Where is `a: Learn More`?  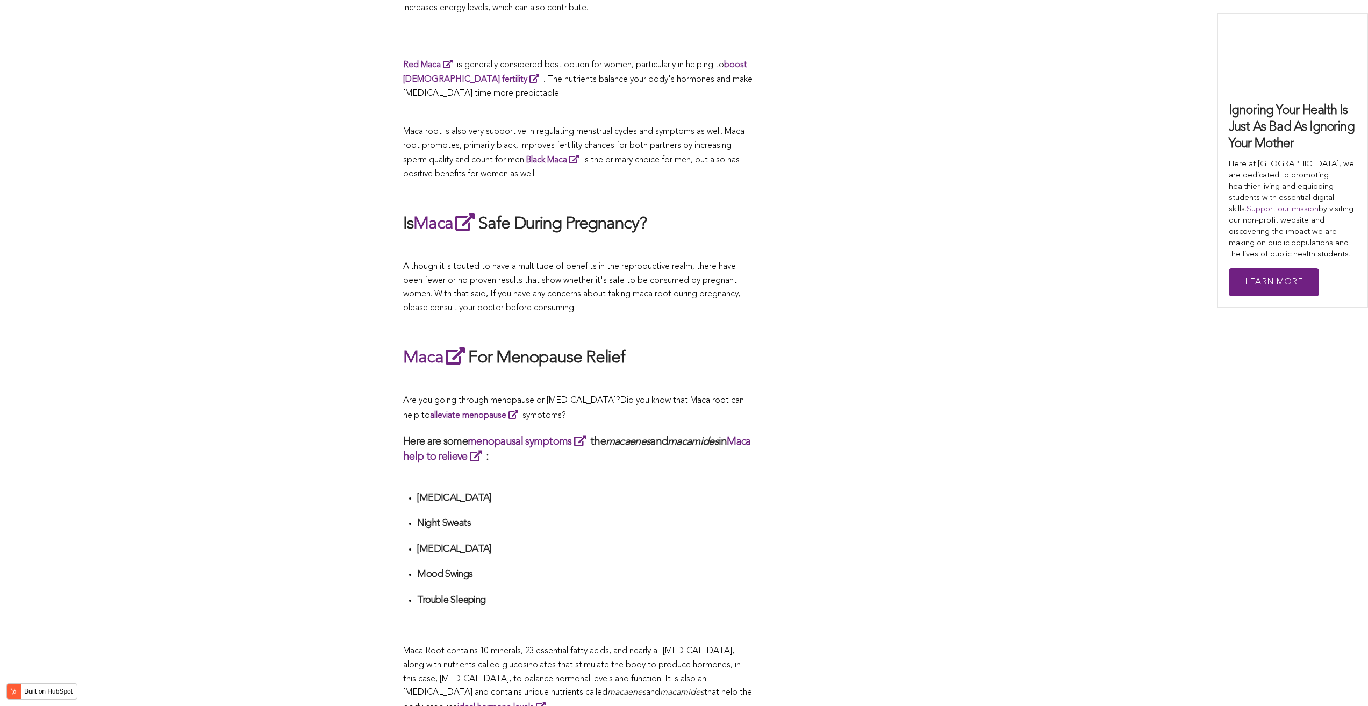 a: Learn More is located at coordinates (1274, 282).